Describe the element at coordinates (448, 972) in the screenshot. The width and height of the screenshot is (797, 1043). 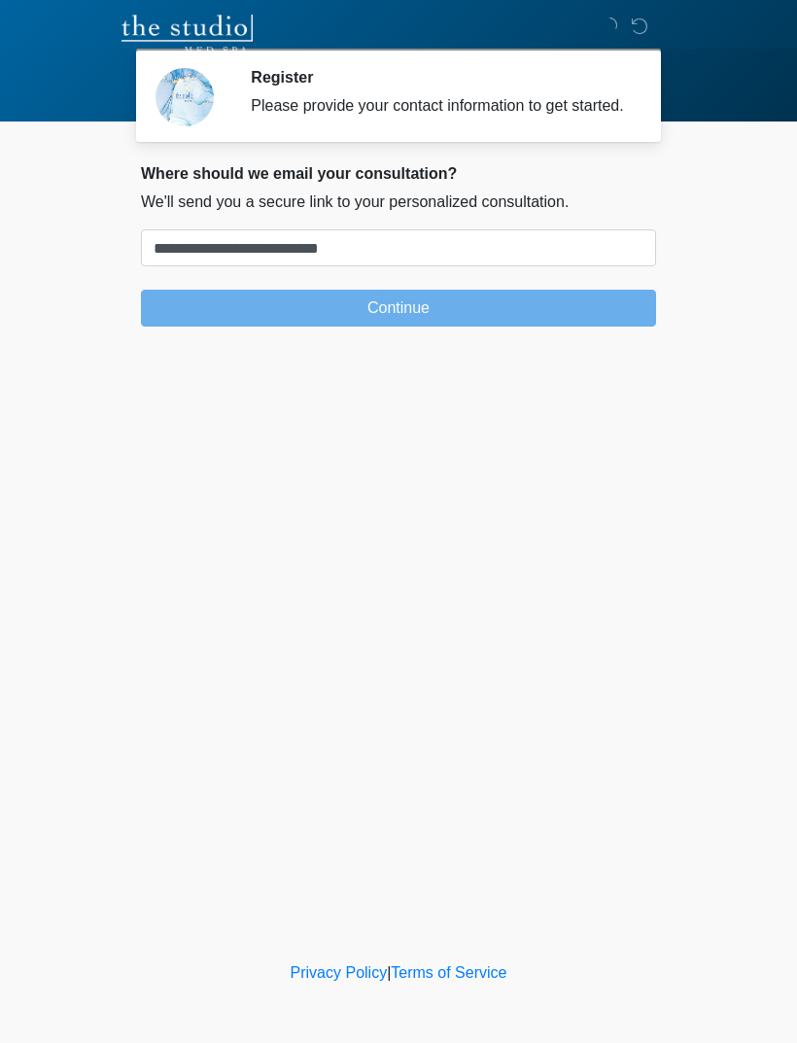
I see `a: Terms of Service` at that location.